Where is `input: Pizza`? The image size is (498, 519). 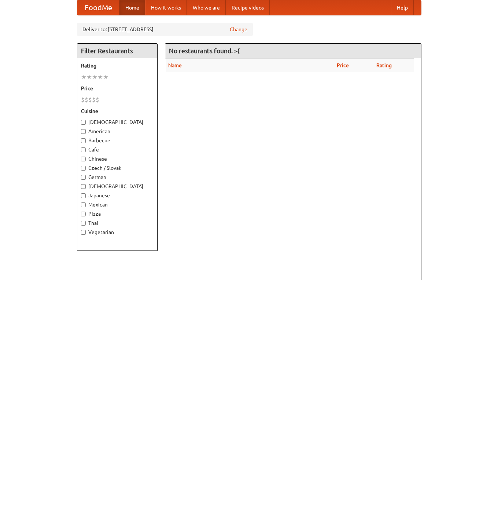 input: Pizza is located at coordinates (83, 214).